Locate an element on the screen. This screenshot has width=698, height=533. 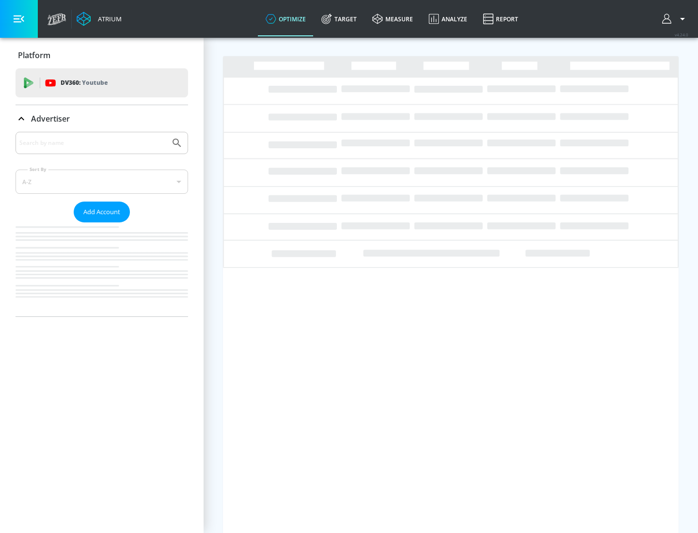
p: DV360: is located at coordinates (84, 83).